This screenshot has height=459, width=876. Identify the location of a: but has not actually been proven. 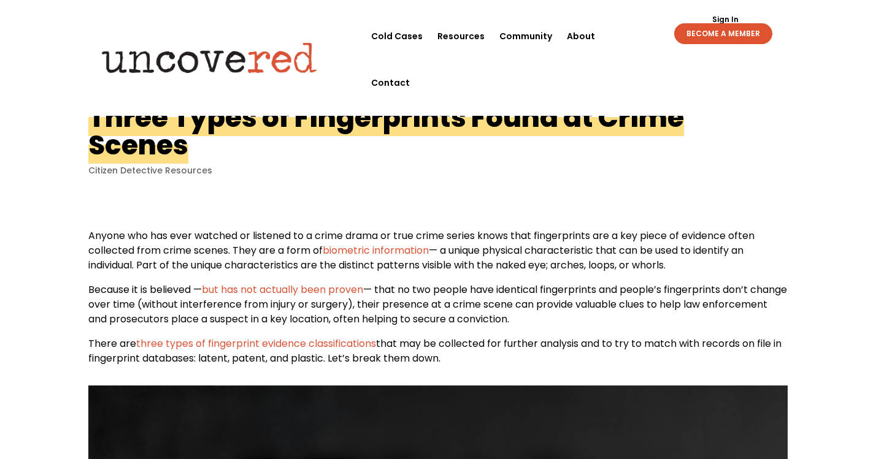
(282, 289).